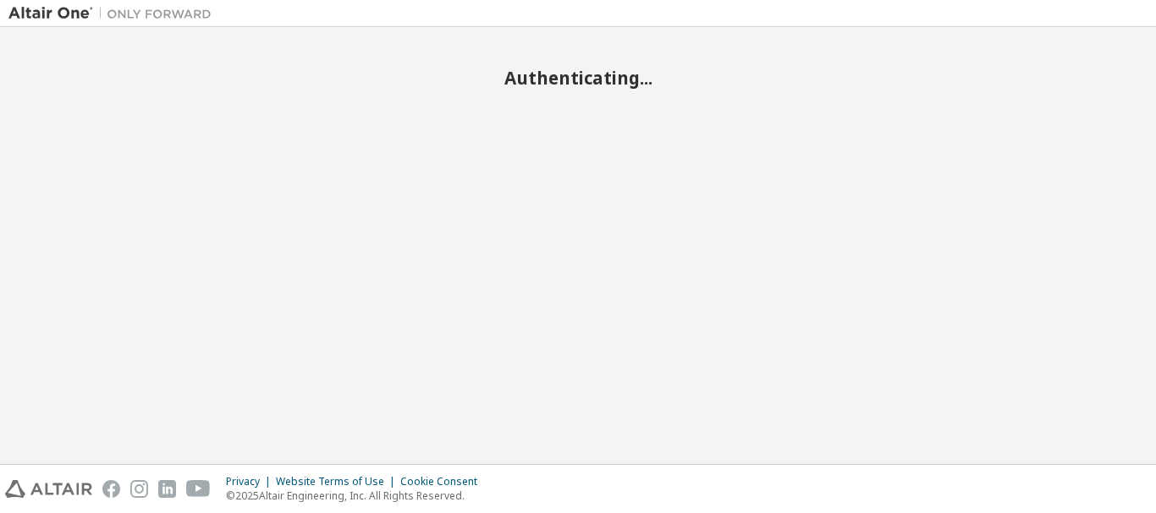  Describe the element at coordinates (578, 78) in the screenshot. I see `h2: Authenticating...` at that location.